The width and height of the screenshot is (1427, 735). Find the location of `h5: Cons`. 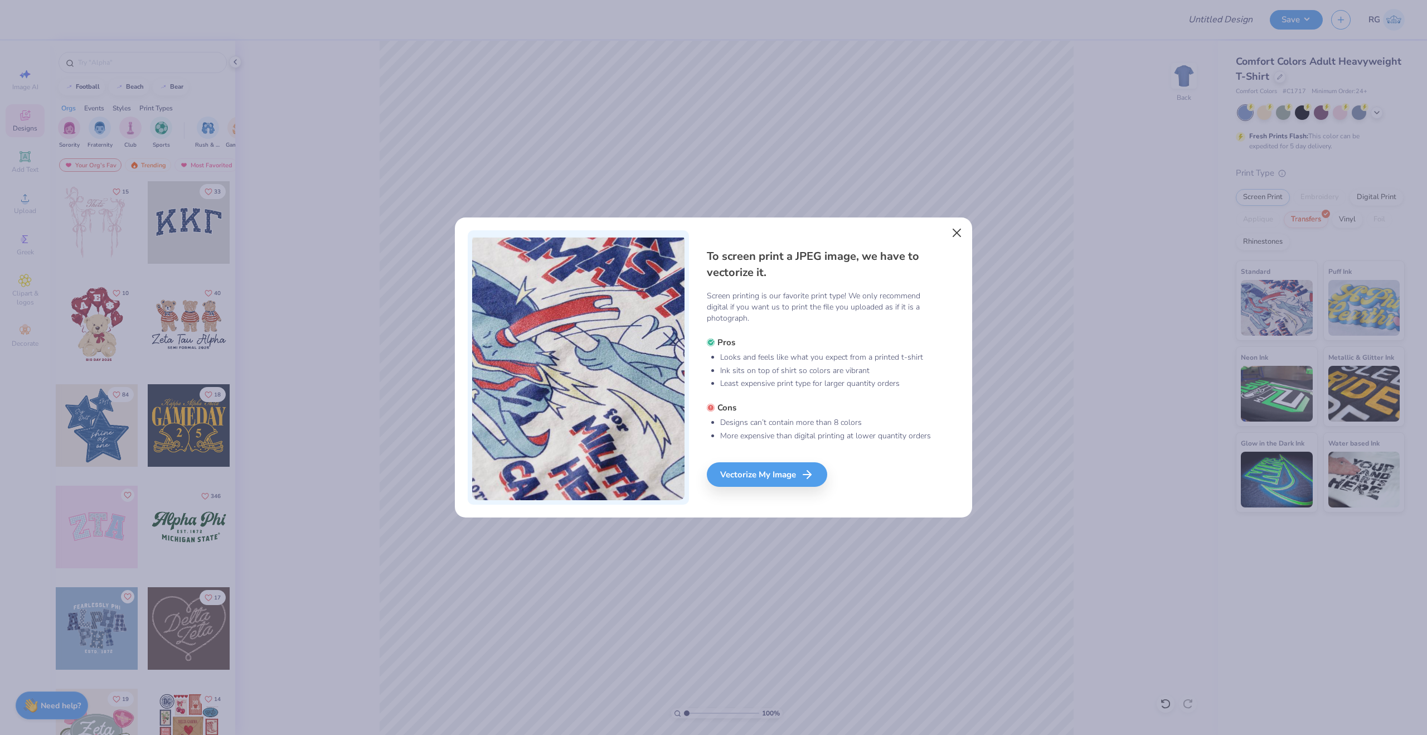

h5: Cons is located at coordinates (819, 407).